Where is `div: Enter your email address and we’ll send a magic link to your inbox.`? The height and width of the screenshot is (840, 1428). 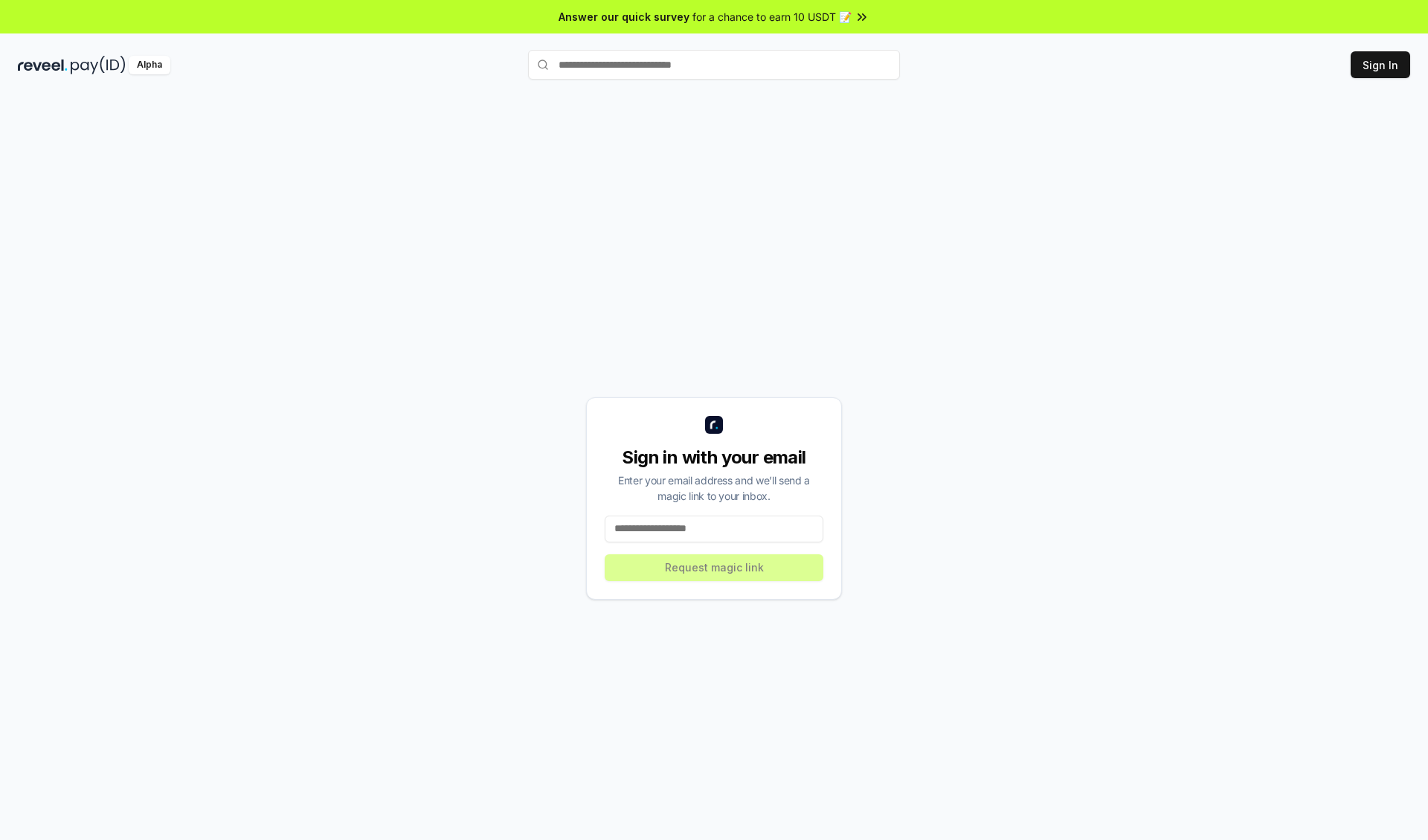 div: Enter your email address and we’ll send a magic link to your inbox. is located at coordinates (714, 488).